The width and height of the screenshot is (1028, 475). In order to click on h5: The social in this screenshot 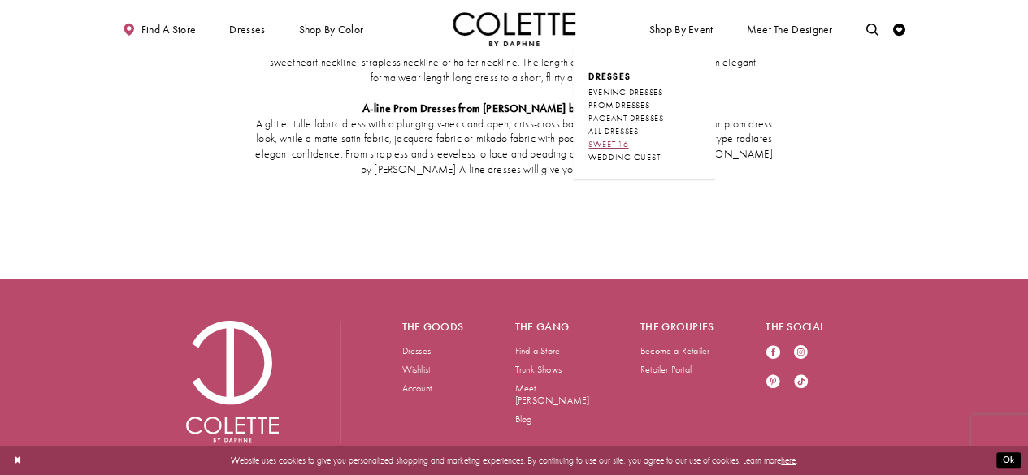, I will do `click(804, 327)`.